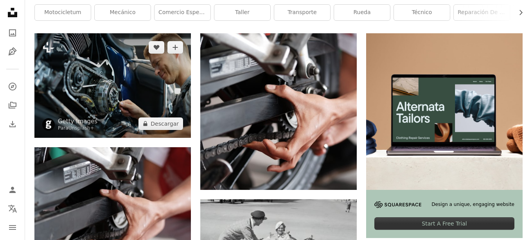  Describe the element at coordinates (13, 227) in the screenshot. I see `button: Menú` at that location.